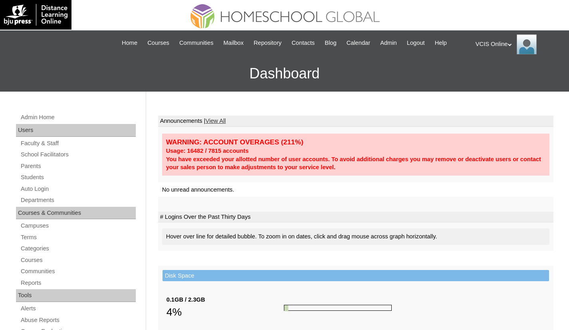 The width and height of the screenshot is (569, 330). What do you see at coordinates (234, 43) in the screenshot?
I see `a: Mailbox` at bounding box center [234, 43].